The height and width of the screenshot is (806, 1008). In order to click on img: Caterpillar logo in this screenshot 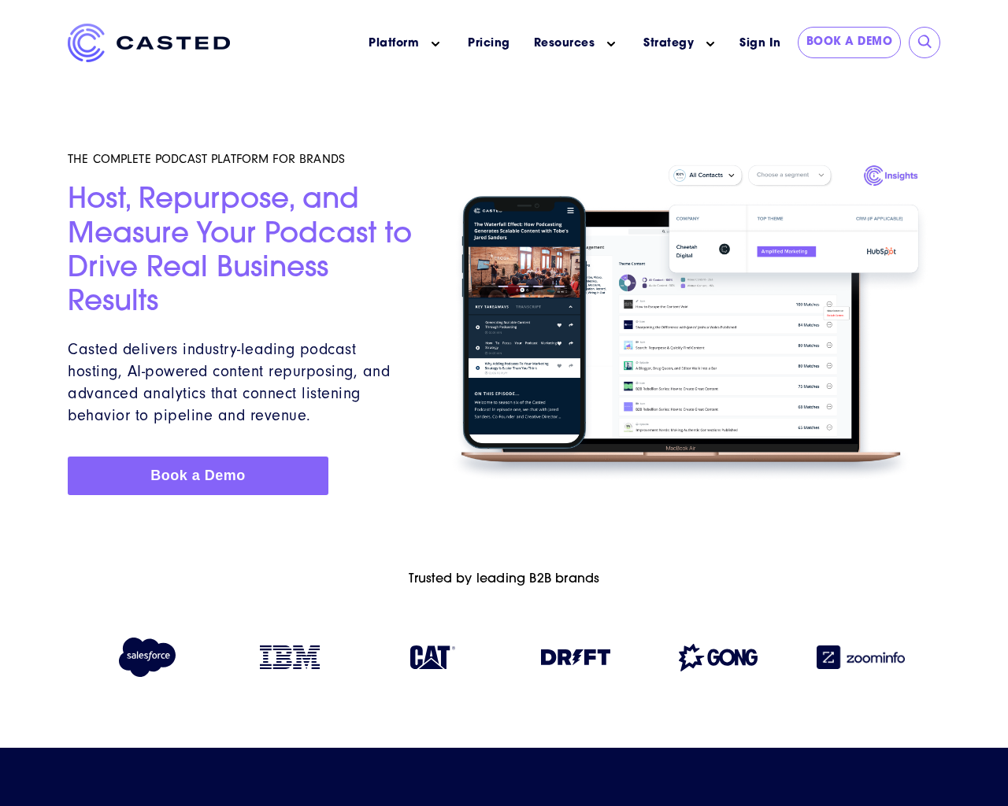, I will do `click(432, 658)`.